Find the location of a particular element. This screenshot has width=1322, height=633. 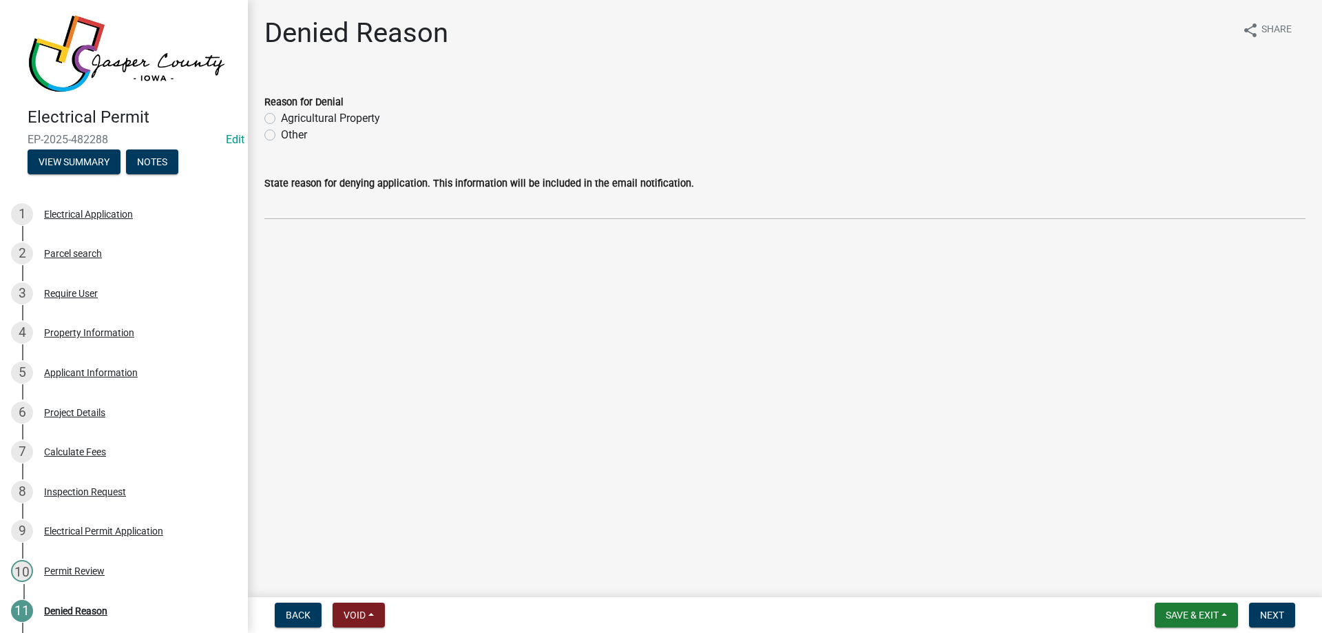

span: Share is located at coordinates (1277, 30).